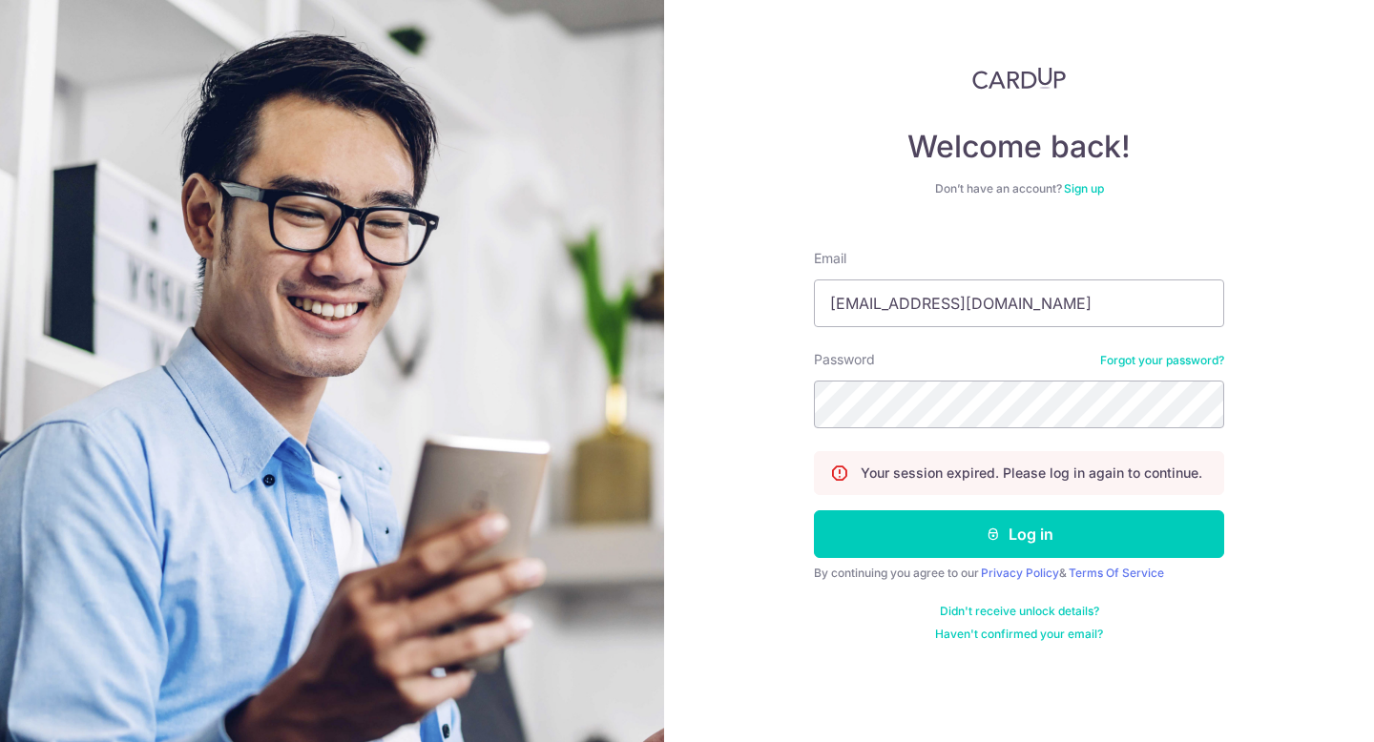 The image size is (1374, 742). Describe the element at coordinates (1019, 634) in the screenshot. I see `a: Haven't confirmed your email?` at that location.